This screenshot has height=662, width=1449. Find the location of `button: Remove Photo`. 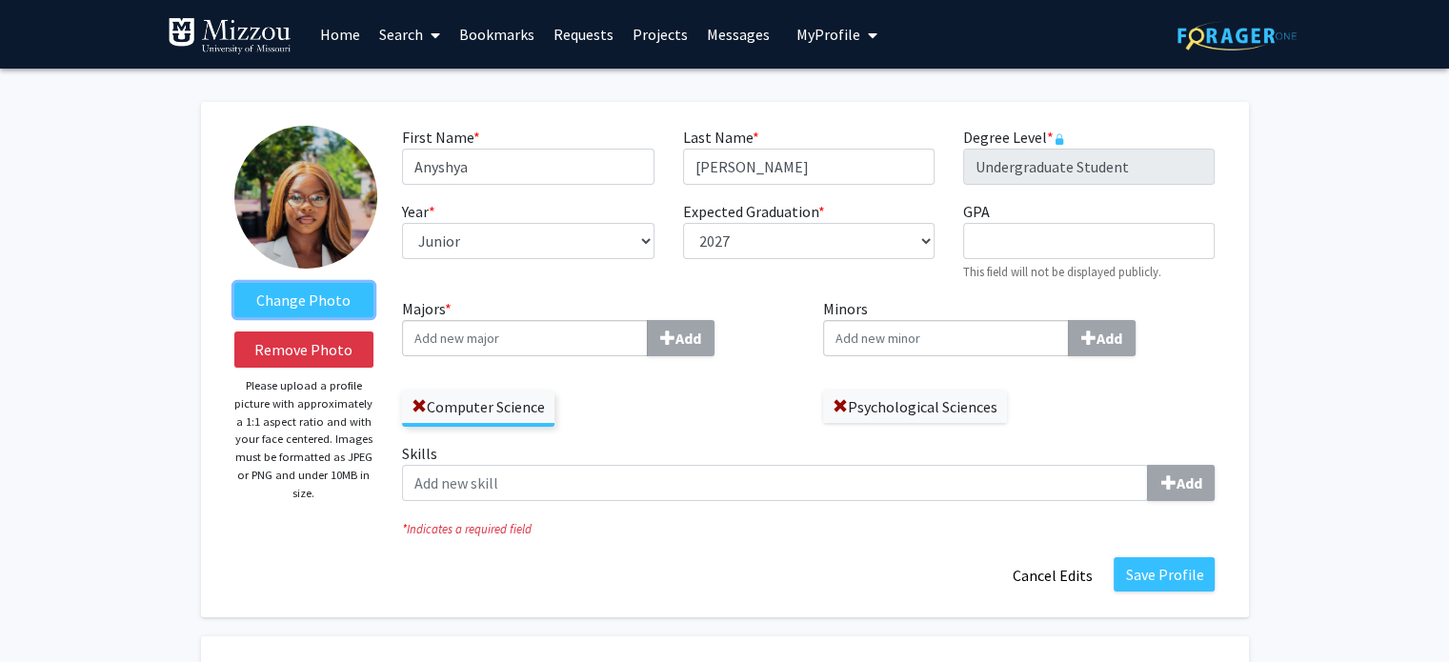

button: Remove Photo is located at coordinates (304, 350).